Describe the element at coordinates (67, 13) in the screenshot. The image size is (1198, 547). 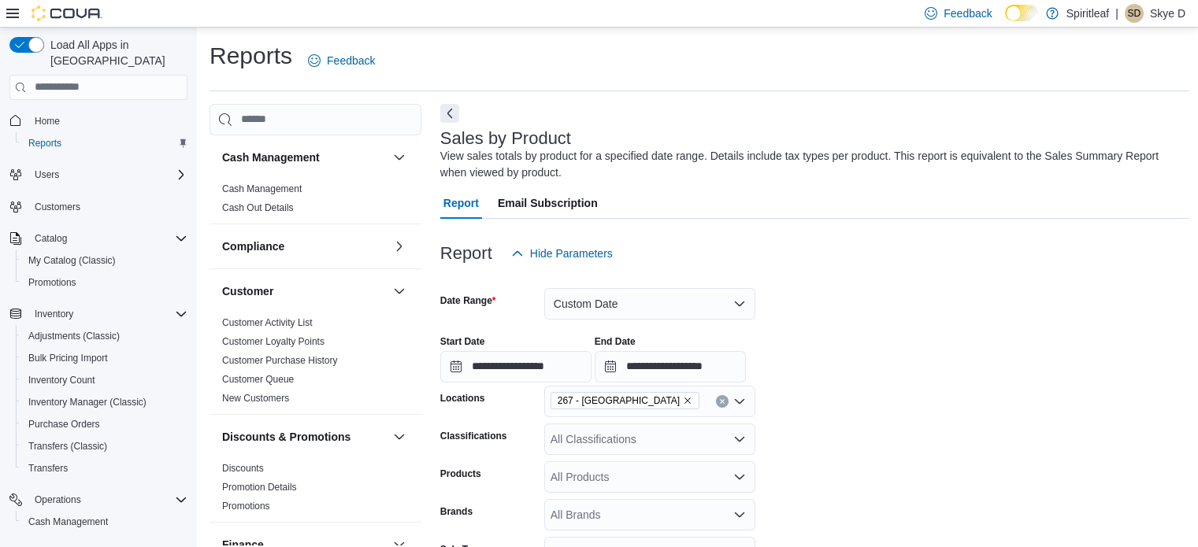
I see `img: Cova` at that location.